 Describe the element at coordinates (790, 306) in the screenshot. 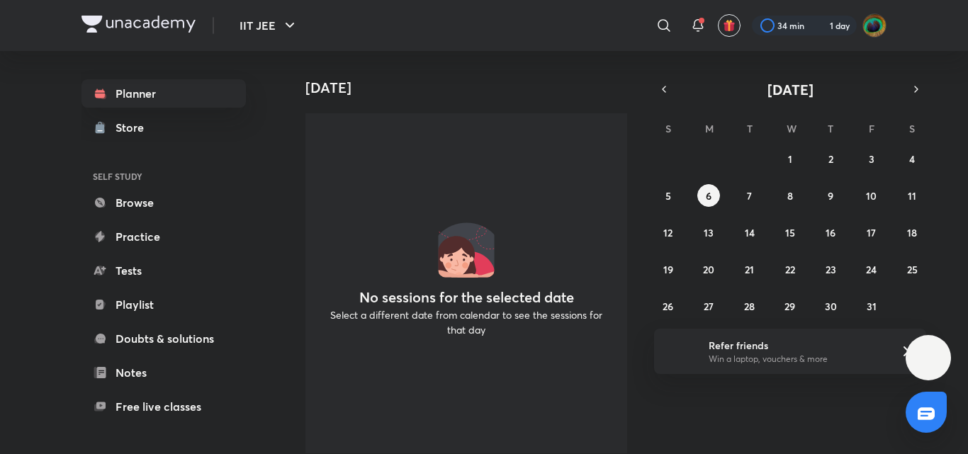

I see `button: October 29, 2025` at that location.